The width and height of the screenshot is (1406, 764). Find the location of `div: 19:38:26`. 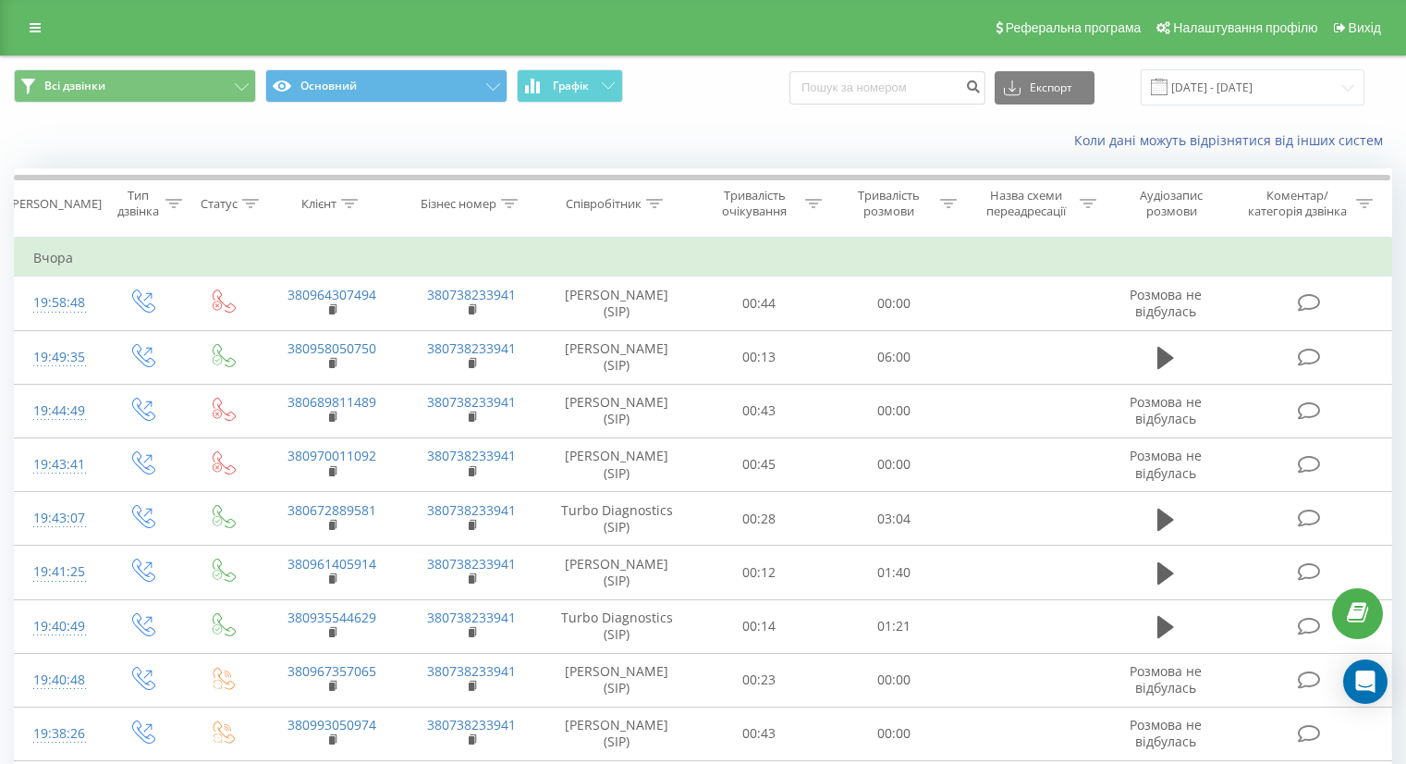

div: 19:38:26 is located at coordinates (57, 733).